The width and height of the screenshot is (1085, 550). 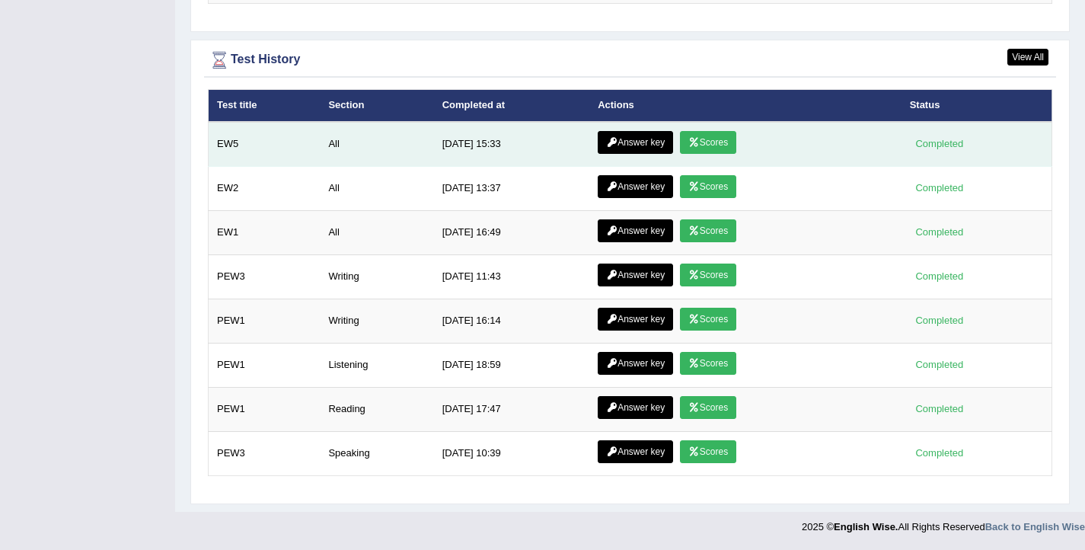 I want to click on th: Actions, so click(x=745, y=106).